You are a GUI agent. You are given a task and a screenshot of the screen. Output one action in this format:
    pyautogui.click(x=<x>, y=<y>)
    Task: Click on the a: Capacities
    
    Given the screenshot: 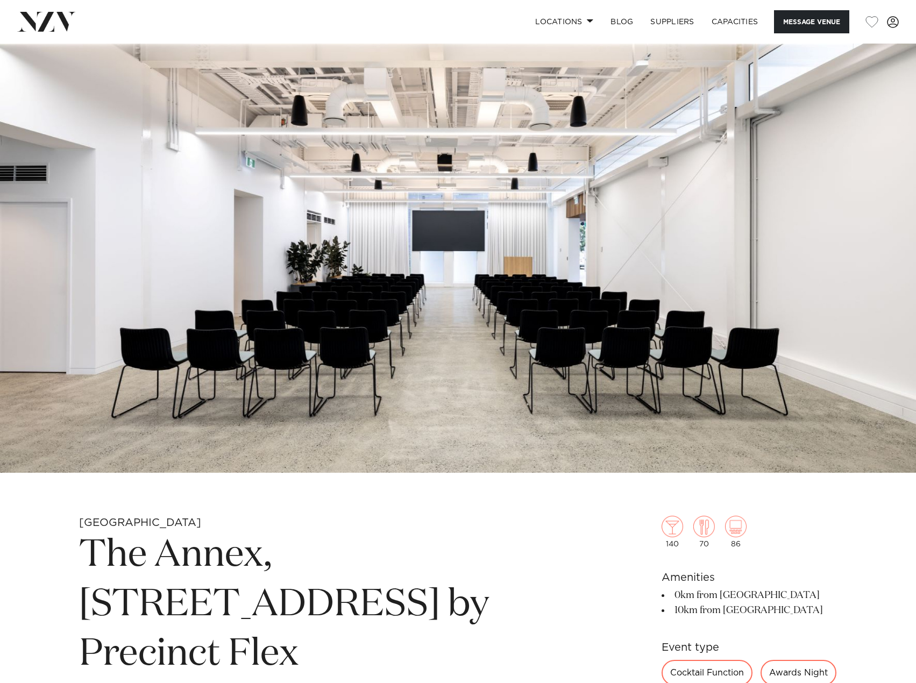 What is the action you would take?
    pyautogui.click(x=735, y=22)
    